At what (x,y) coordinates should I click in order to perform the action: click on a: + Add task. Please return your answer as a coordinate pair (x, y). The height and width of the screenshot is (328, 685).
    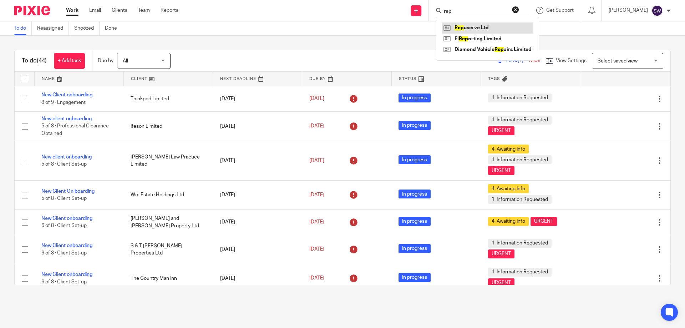
    Looking at the image, I should click on (69, 61).